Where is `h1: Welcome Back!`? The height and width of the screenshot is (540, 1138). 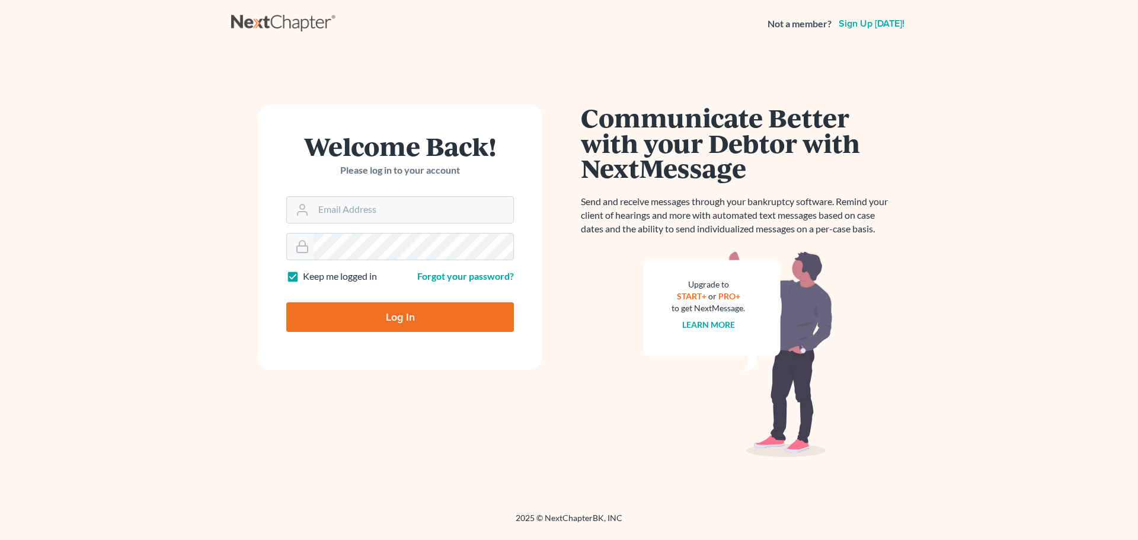
h1: Welcome Back! is located at coordinates (400, 146).